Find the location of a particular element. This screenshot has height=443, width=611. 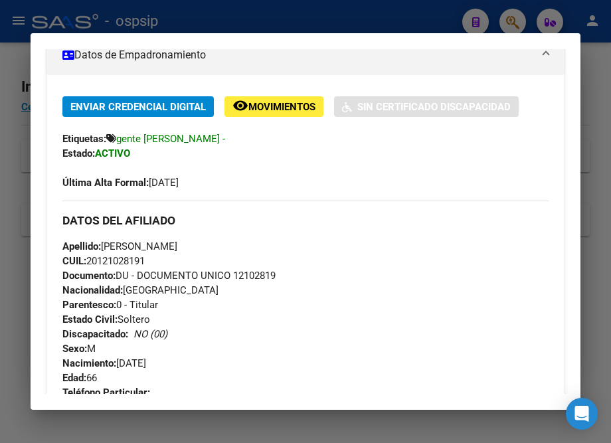

strong: Parentesco: is located at coordinates (89, 305).